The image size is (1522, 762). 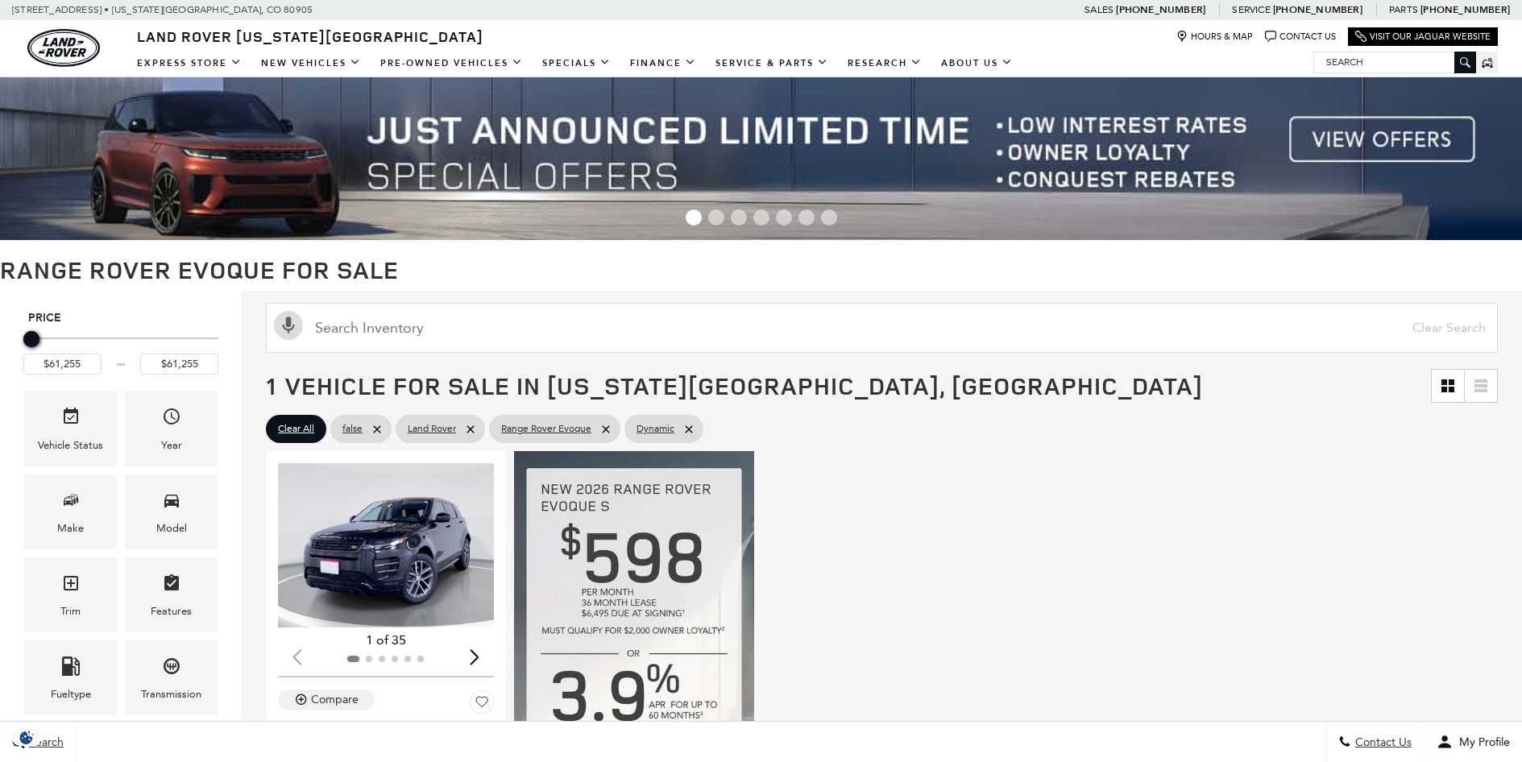 I want to click on div: Price, so click(x=121, y=350).